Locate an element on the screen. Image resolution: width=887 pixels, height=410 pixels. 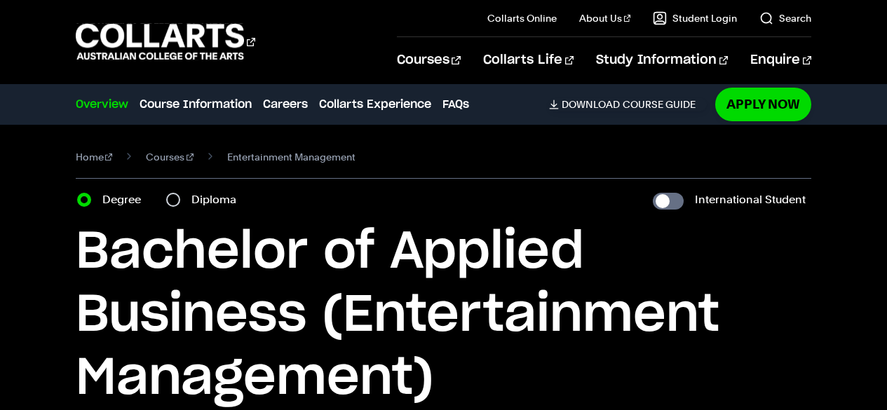
a: Collarts Experience is located at coordinates (375, 104).